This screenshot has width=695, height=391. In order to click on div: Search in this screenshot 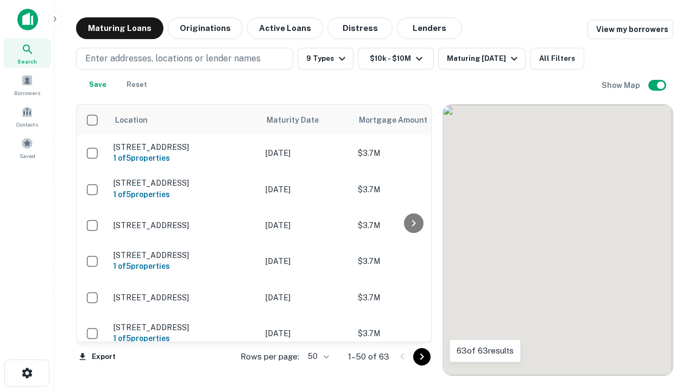, I will do `click(27, 53)`.